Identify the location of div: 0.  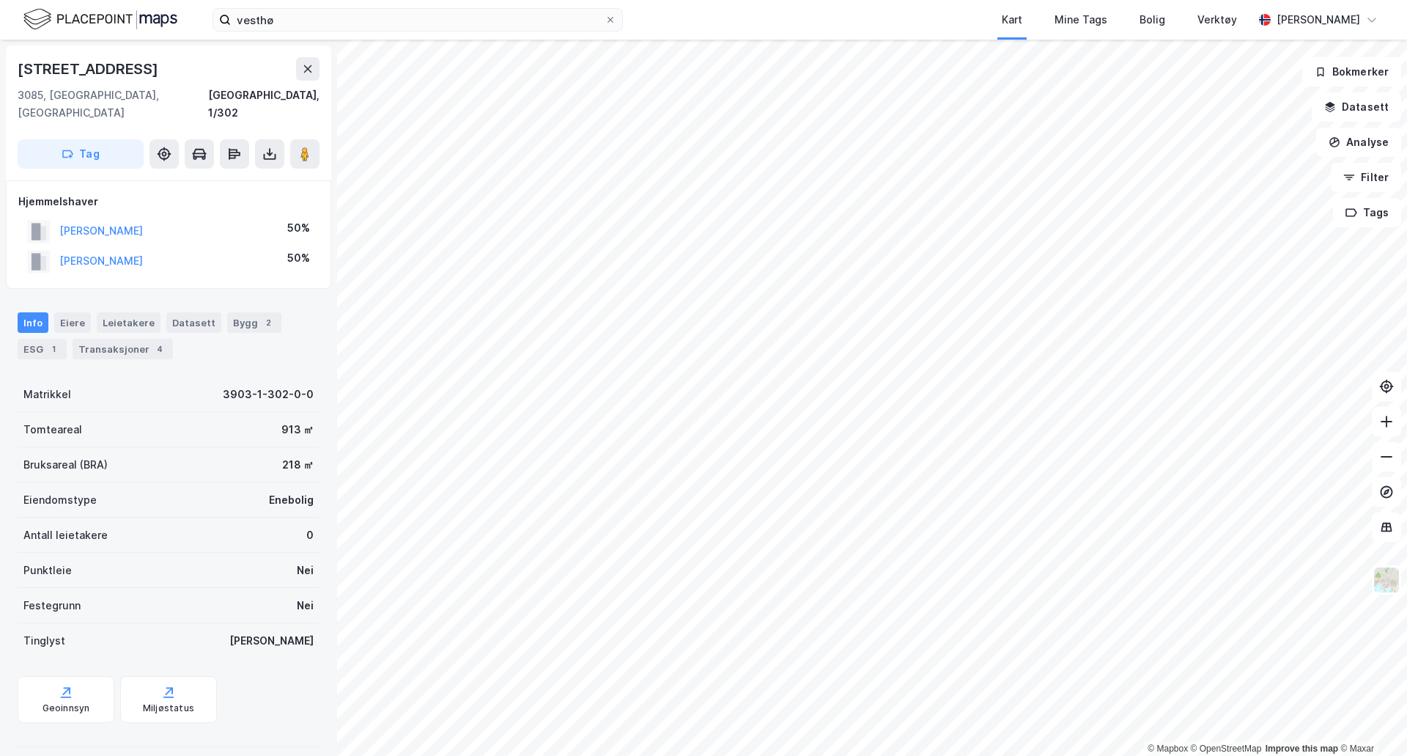
(310, 535).